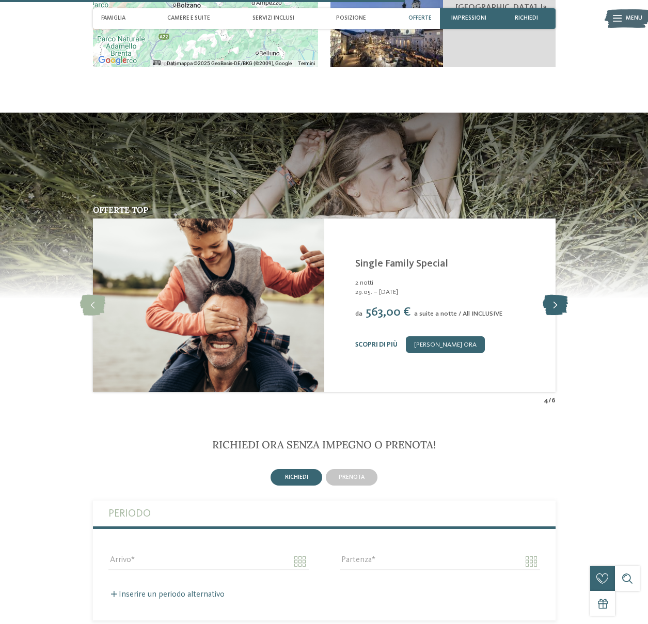 This screenshot has width=648, height=624. Describe the element at coordinates (364, 282) in the screenshot. I see `span: 2 notti` at that location.